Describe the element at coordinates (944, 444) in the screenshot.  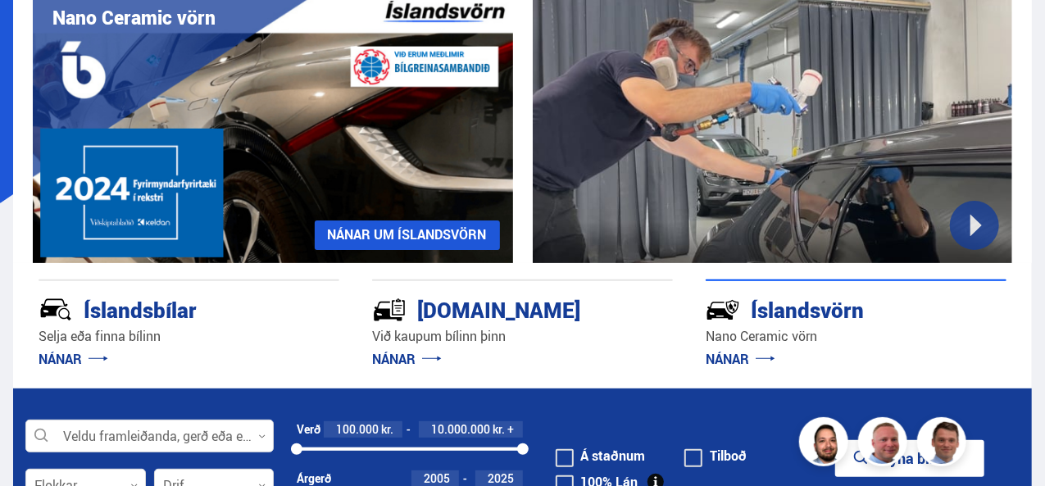
I see `img: FbJEzSuNWCJXmdc-.webp` at that location.